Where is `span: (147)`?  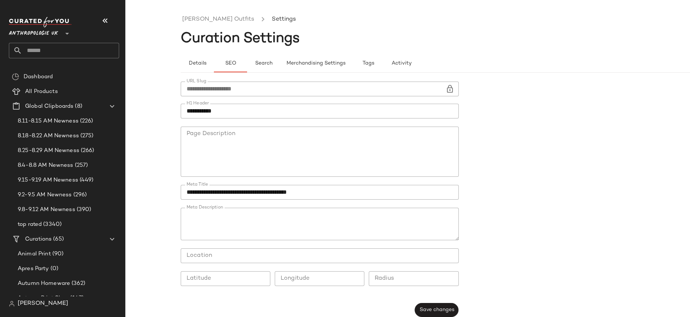 span: (147) is located at coordinates (76, 298).